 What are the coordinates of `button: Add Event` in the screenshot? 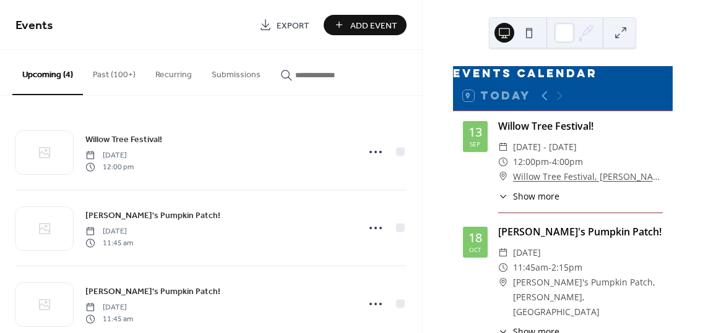 It's located at (365, 25).